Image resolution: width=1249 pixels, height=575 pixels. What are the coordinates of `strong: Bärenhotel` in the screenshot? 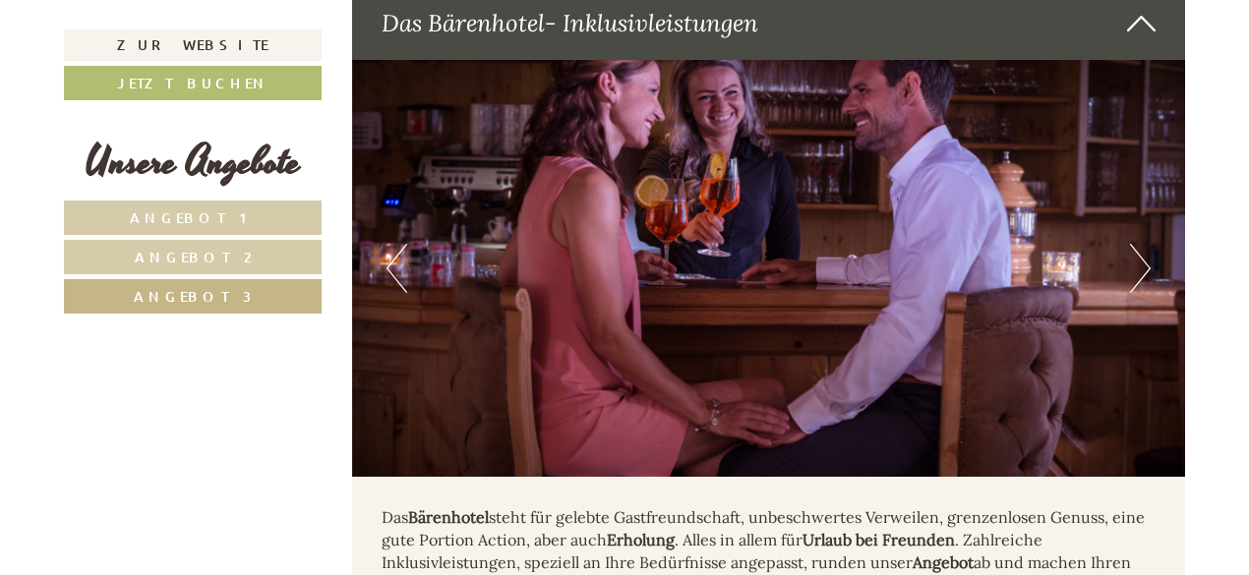 It's located at (448, 517).